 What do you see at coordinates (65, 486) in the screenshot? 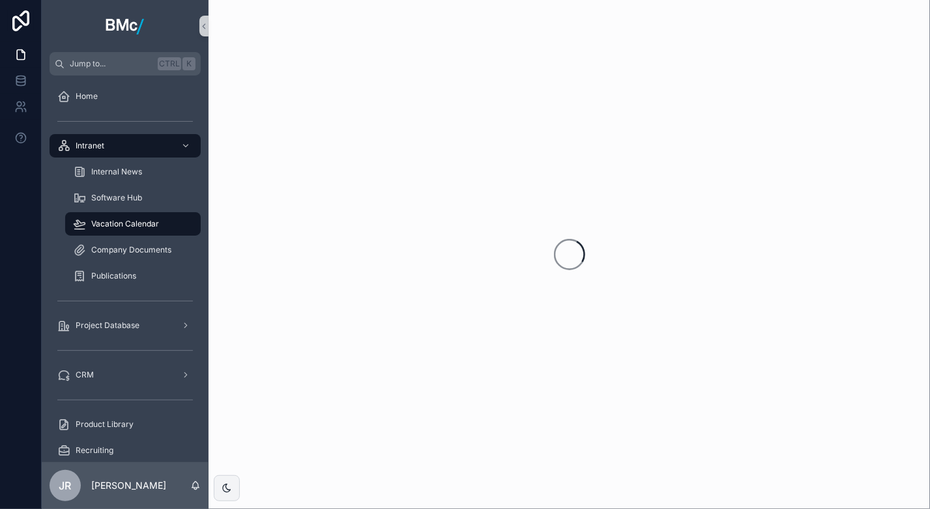
I see `span: JR` at bounding box center [65, 486].